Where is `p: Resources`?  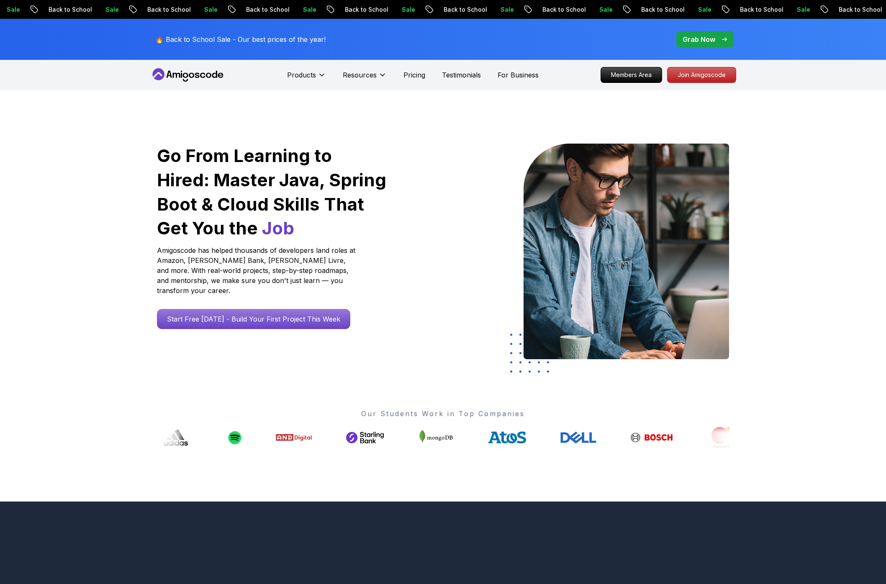 p: Resources is located at coordinates (360, 75).